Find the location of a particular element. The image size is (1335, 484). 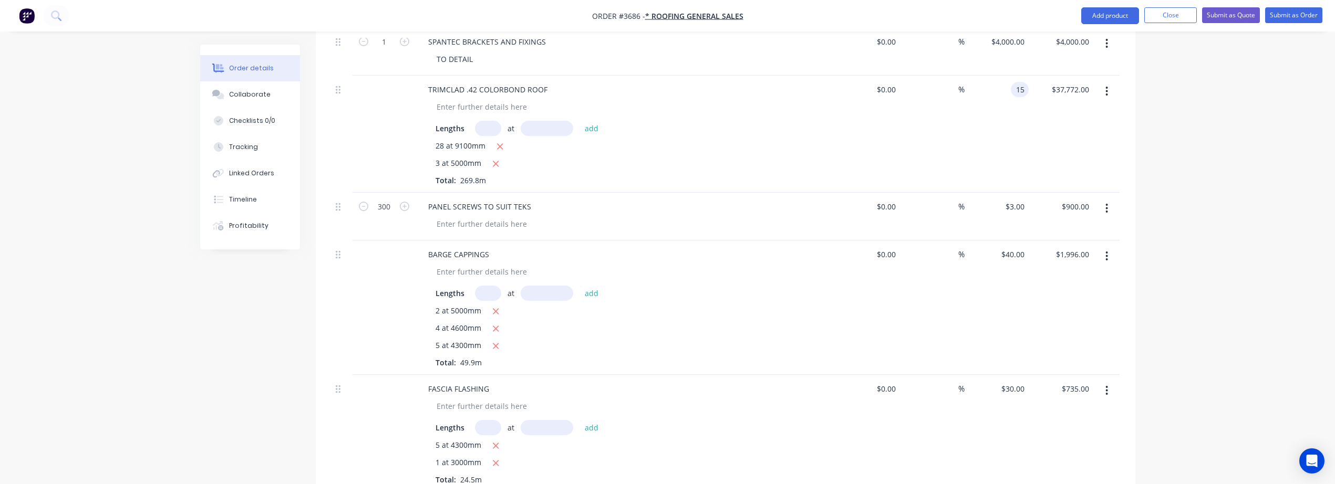

button: Linked Orders is located at coordinates (250, 173).